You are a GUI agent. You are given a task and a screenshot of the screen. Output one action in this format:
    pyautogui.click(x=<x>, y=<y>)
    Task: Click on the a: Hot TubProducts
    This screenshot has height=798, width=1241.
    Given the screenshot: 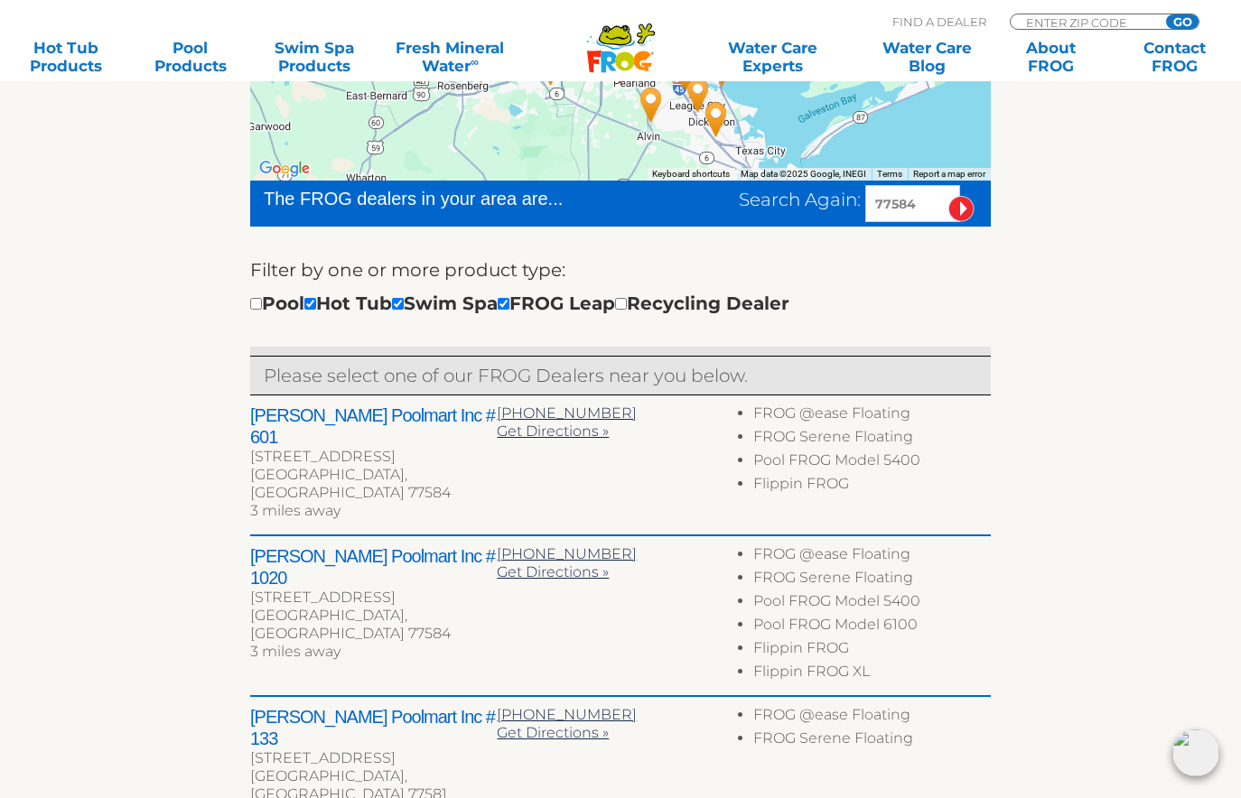 What is the action you would take?
    pyautogui.click(x=66, y=57)
    